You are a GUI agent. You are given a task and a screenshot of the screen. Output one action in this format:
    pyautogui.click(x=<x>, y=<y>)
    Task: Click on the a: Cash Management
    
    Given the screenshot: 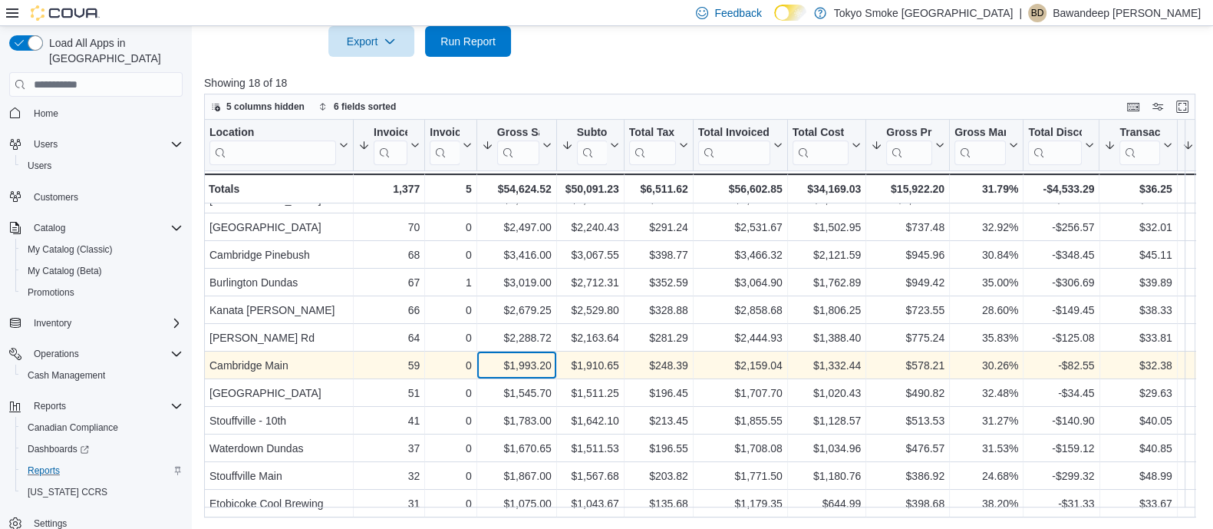 What is the action you would take?
    pyautogui.click(x=66, y=375)
    